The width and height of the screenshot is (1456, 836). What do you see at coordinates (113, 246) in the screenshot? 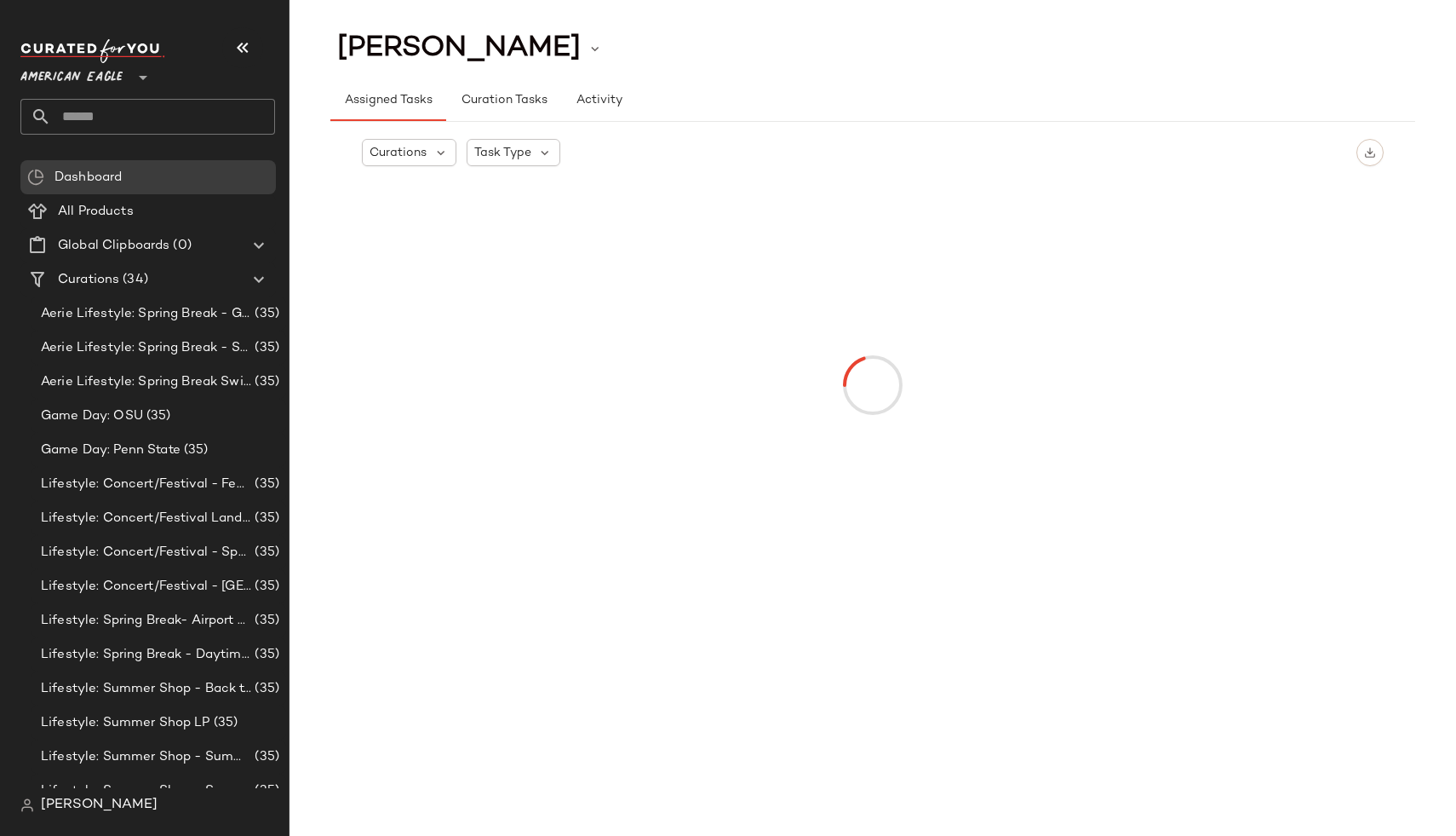
I see `span: Global Clipboards` at bounding box center [113, 246].